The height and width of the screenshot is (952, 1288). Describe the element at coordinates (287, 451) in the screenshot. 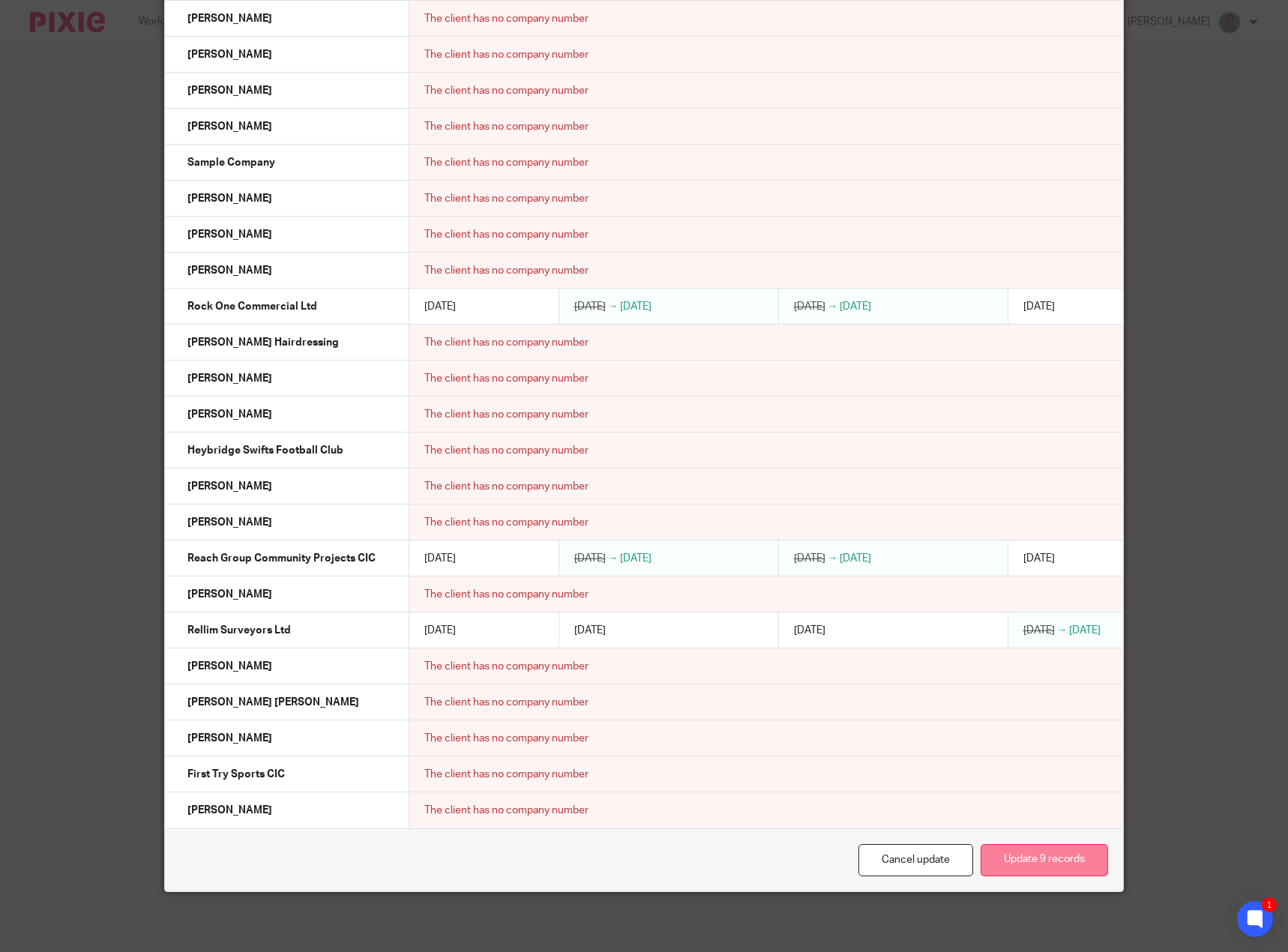

I see `td: Heybridge Swifts Football Club` at that location.